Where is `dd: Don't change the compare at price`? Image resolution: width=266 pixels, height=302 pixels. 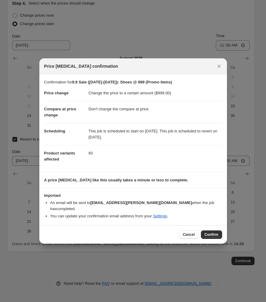 dd: Don't change the compare at price is located at coordinates (155, 109).